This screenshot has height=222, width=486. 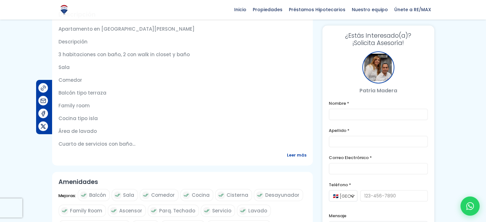 I want to click on span: Ascensor, so click(x=131, y=211).